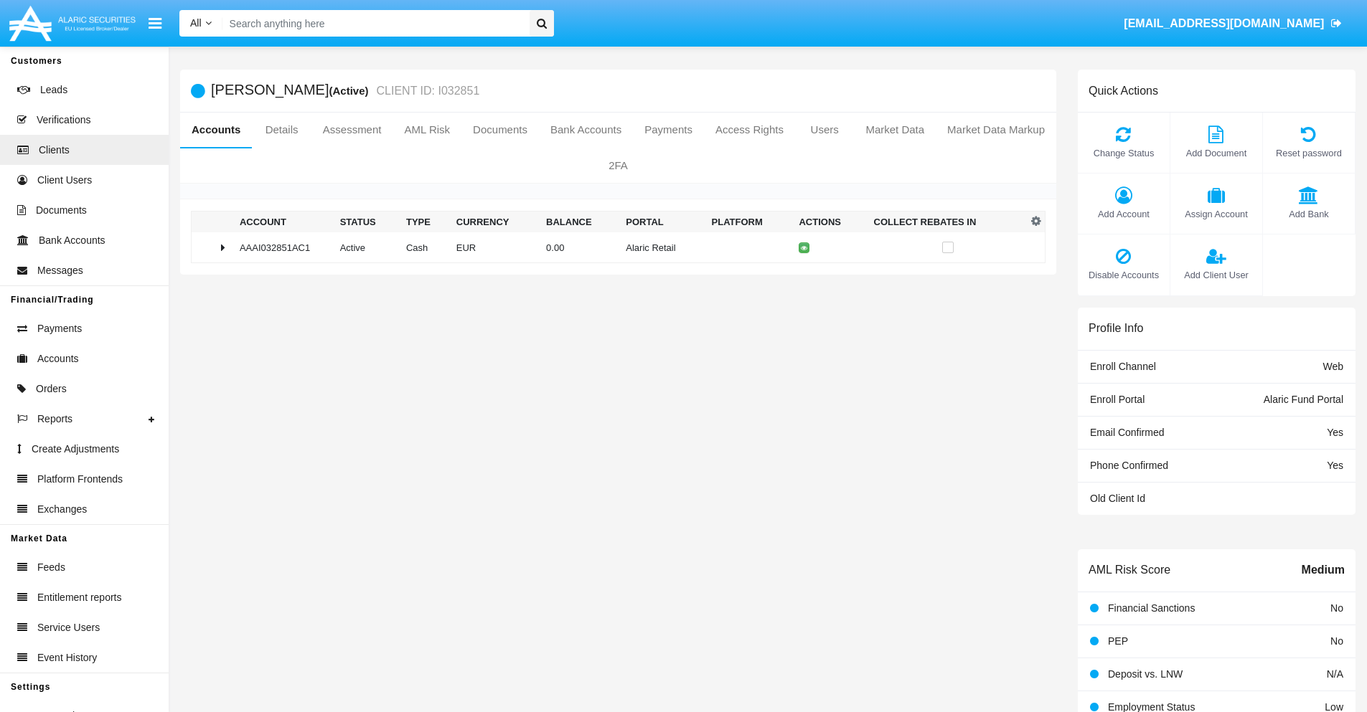 This screenshot has height=712, width=1367. I want to click on th: Platform, so click(750, 222).